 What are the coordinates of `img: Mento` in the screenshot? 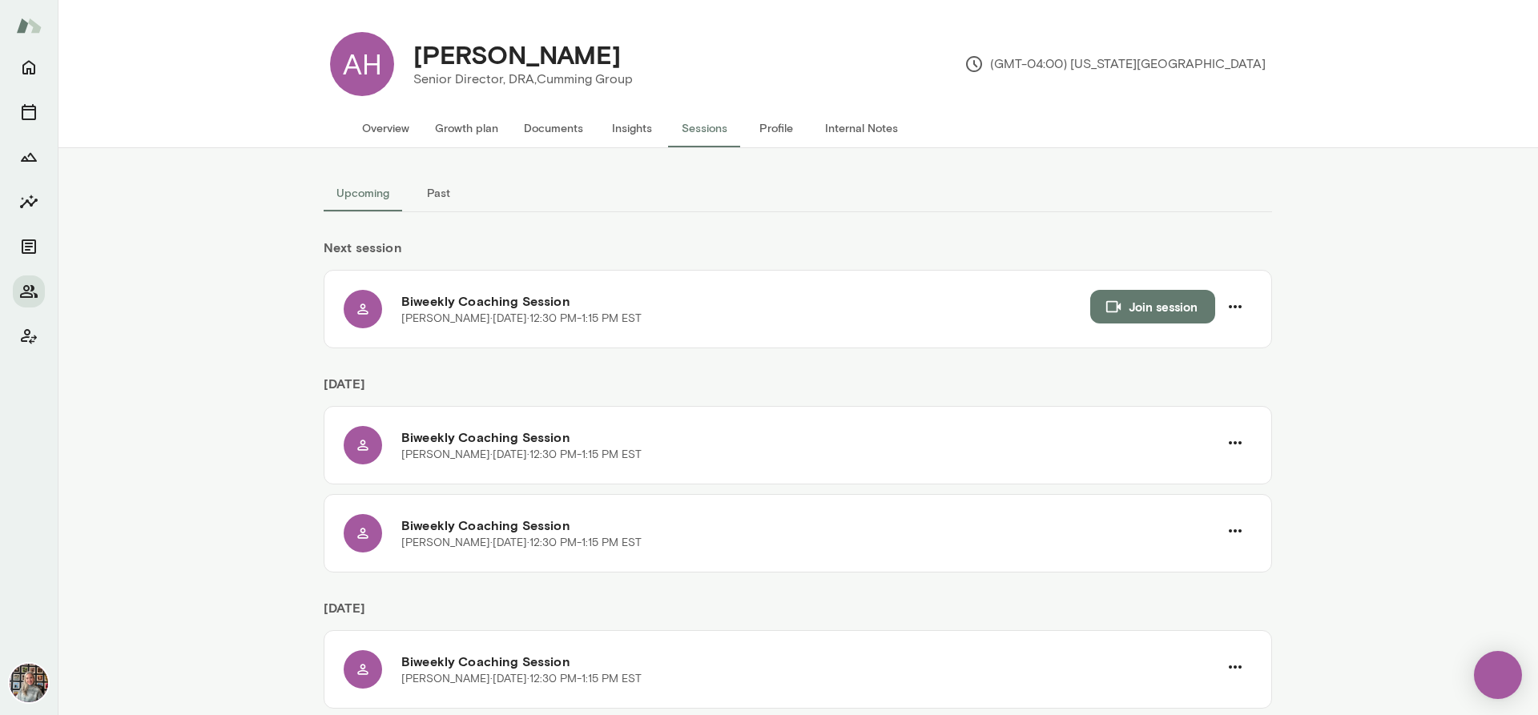 It's located at (29, 26).